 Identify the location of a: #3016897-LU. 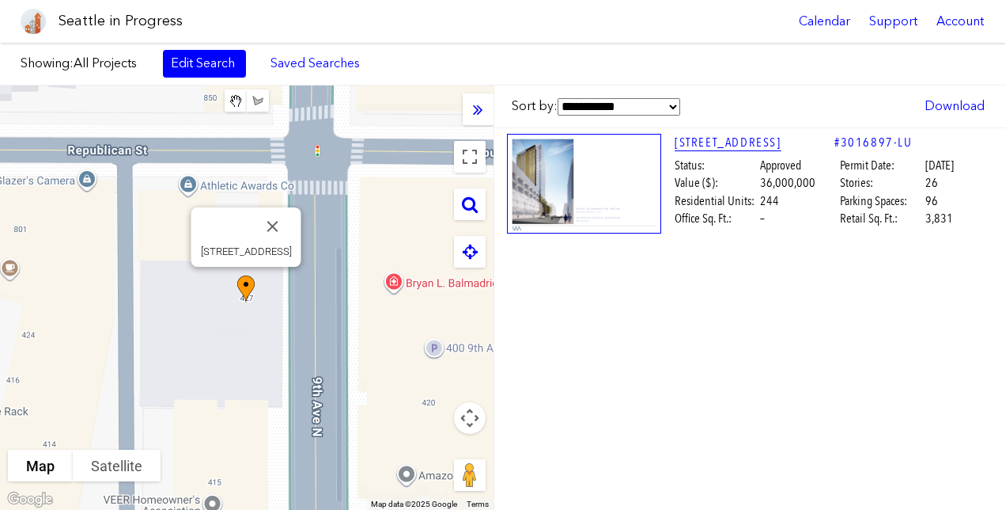
(874, 142).